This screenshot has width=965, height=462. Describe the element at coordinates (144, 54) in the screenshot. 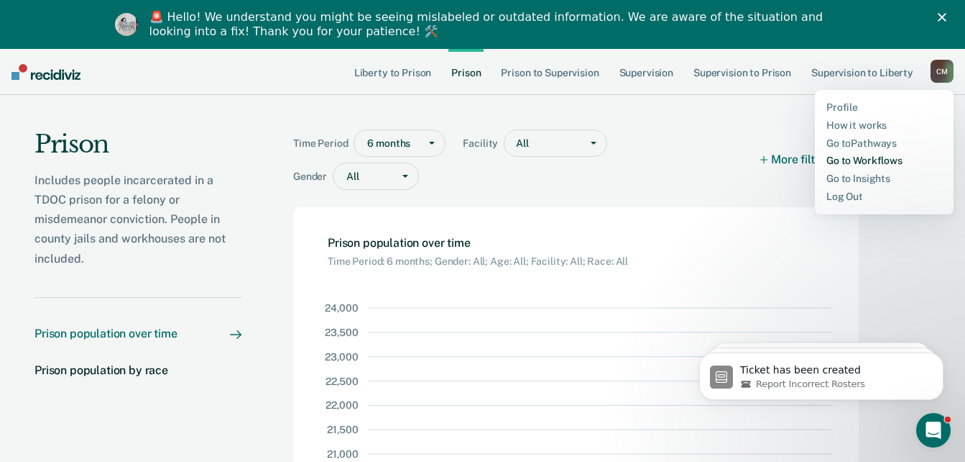

I see `div: ticket update from Operator, Just now. Team Removal Request Submitted` at that location.